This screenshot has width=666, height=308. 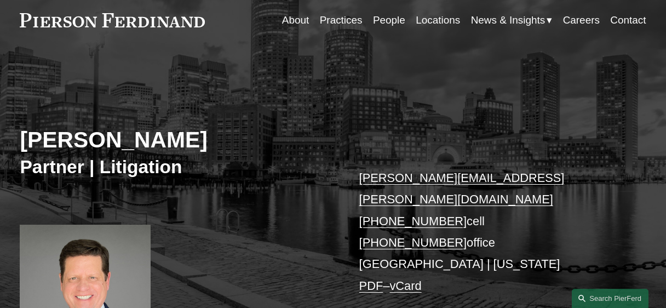 What do you see at coordinates (389, 20) in the screenshot?
I see `a: People` at bounding box center [389, 20].